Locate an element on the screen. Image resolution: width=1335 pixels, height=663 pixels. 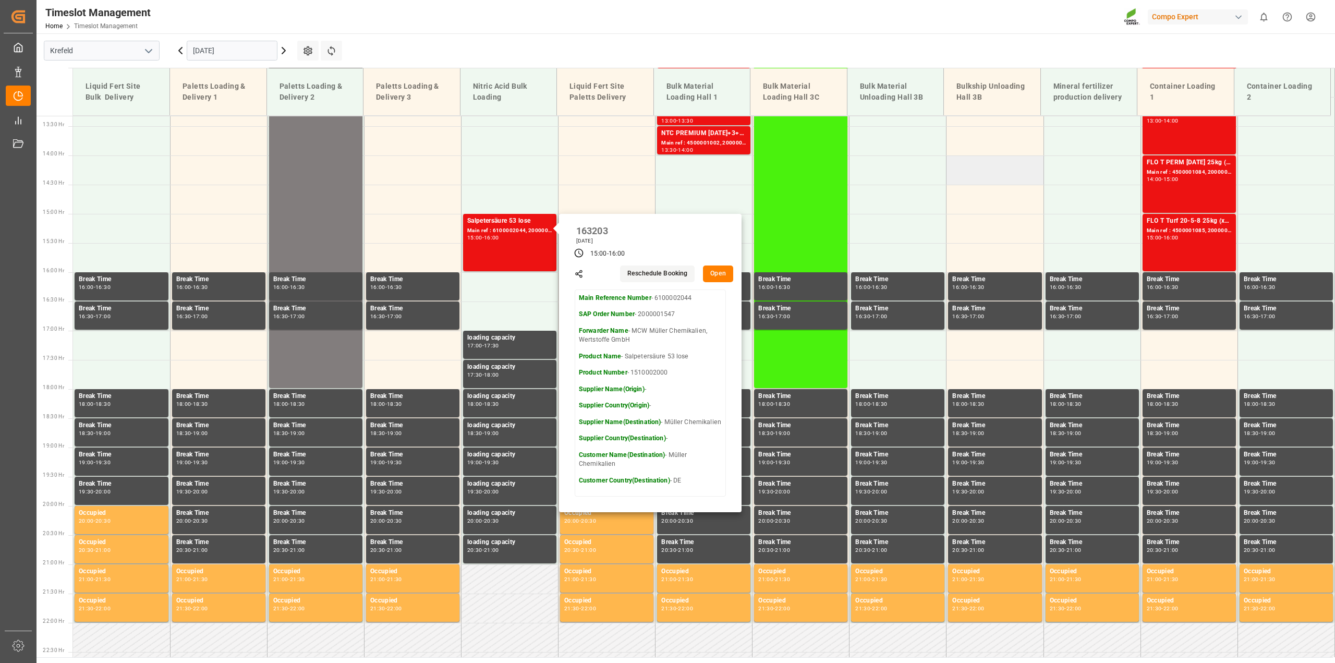
a: Home is located at coordinates (54, 26).